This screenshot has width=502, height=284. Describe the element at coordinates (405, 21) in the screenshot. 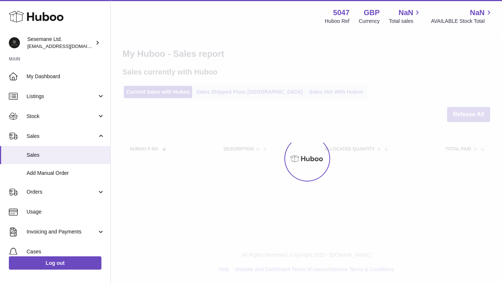

I see `span: Total sales` at that location.